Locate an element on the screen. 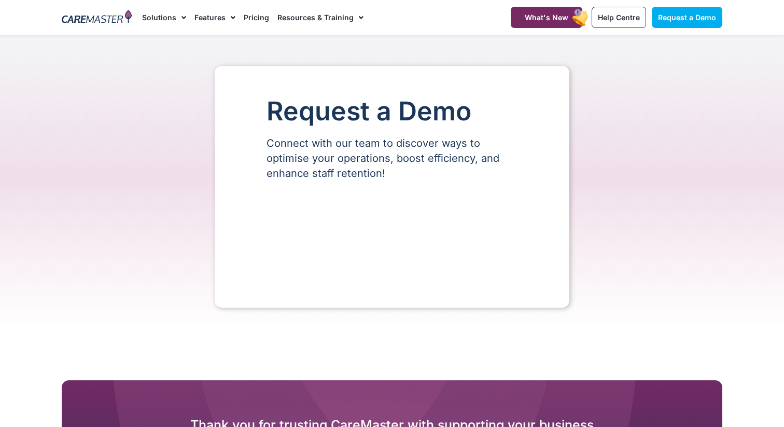 This screenshot has height=427, width=784. span: Request a Demo is located at coordinates (687, 17).